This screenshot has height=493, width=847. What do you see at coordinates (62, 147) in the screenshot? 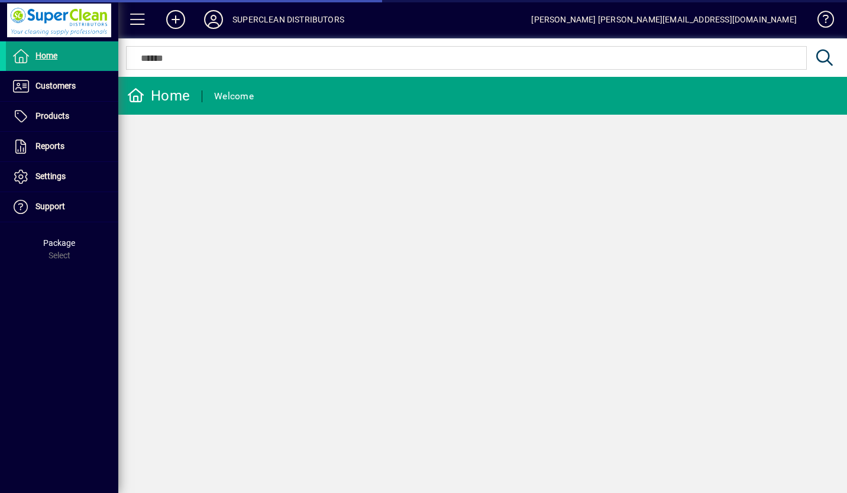
I see `a: Reports` at bounding box center [62, 147].